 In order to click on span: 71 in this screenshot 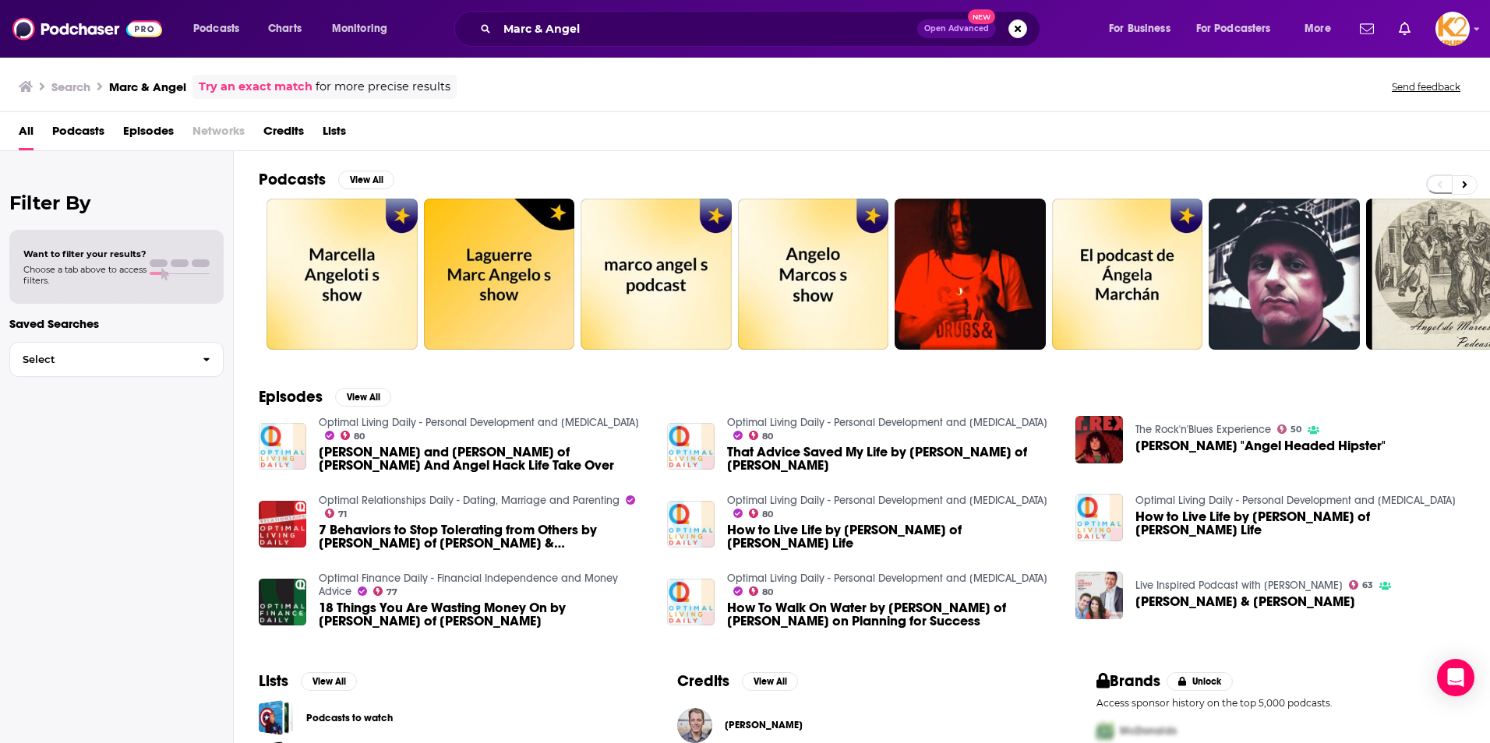, I will do `click(342, 514)`.